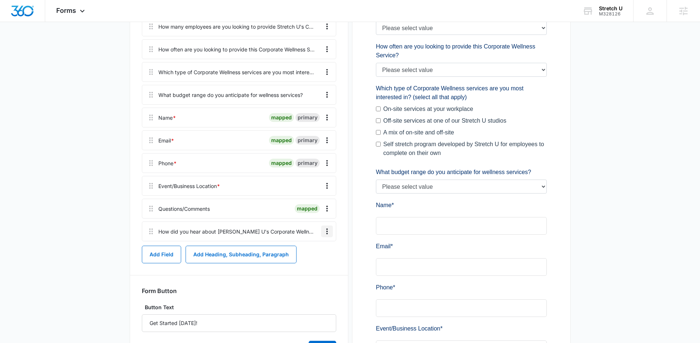 The width and height of the screenshot is (700, 343). Describe the element at coordinates (168, 163) in the screenshot. I see `div: Phone` at that location.